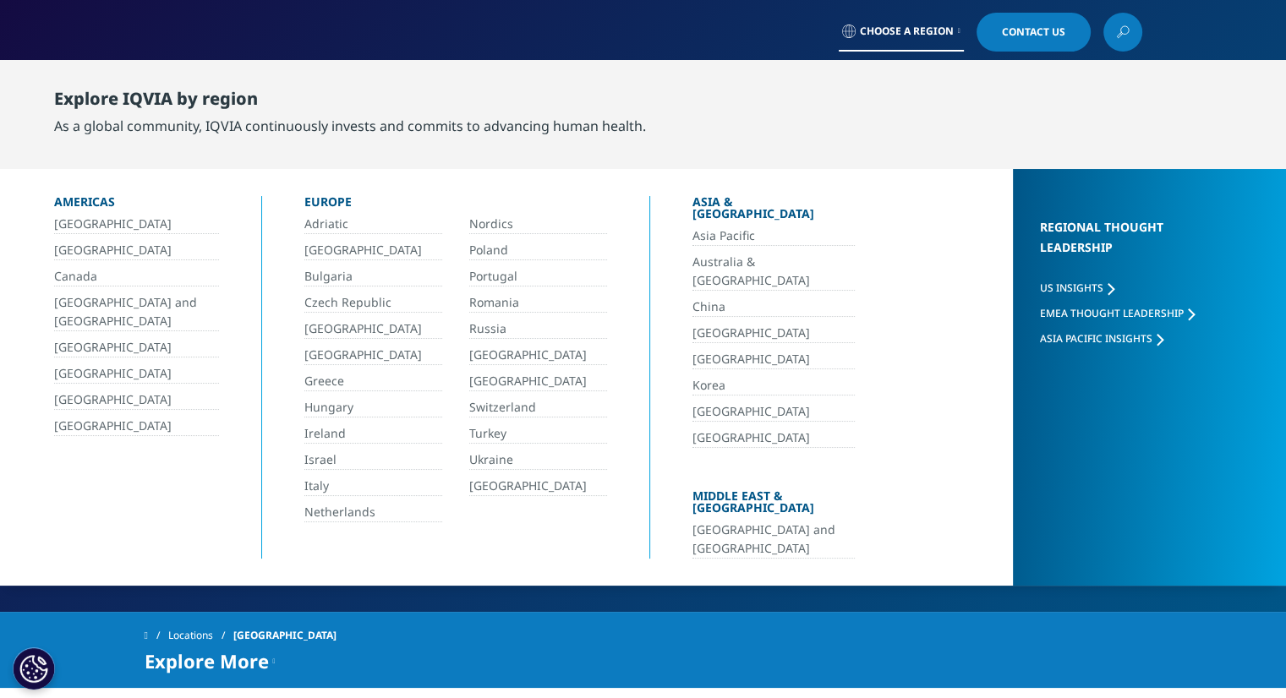 The width and height of the screenshot is (1286, 698). Describe the element at coordinates (1033, 32) in the screenshot. I see `a: Contact Us` at that location.